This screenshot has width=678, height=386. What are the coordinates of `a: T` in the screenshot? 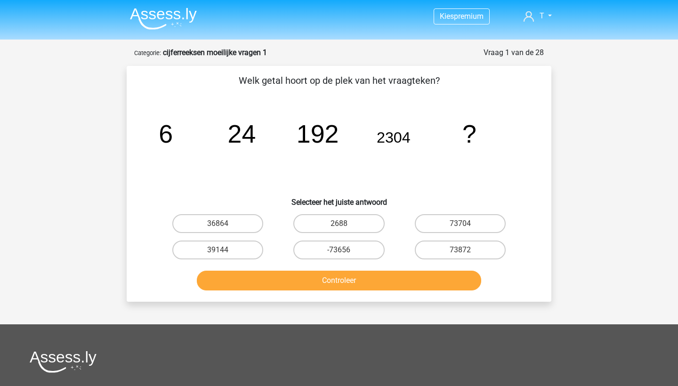 It's located at (538, 16).